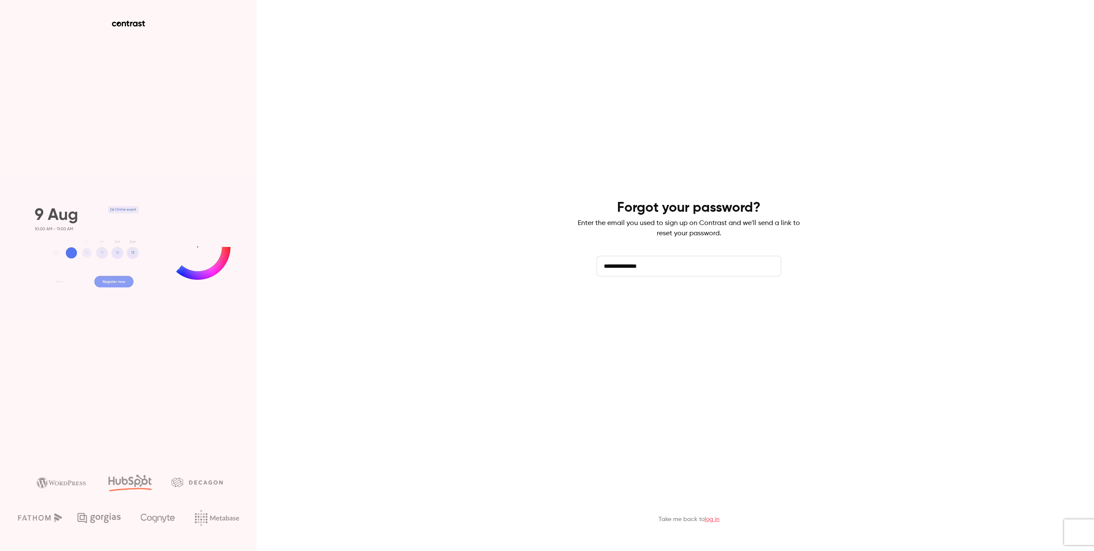  What do you see at coordinates (197, 482) in the screenshot?
I see `img: decagon` at bounding box center [197, 482].